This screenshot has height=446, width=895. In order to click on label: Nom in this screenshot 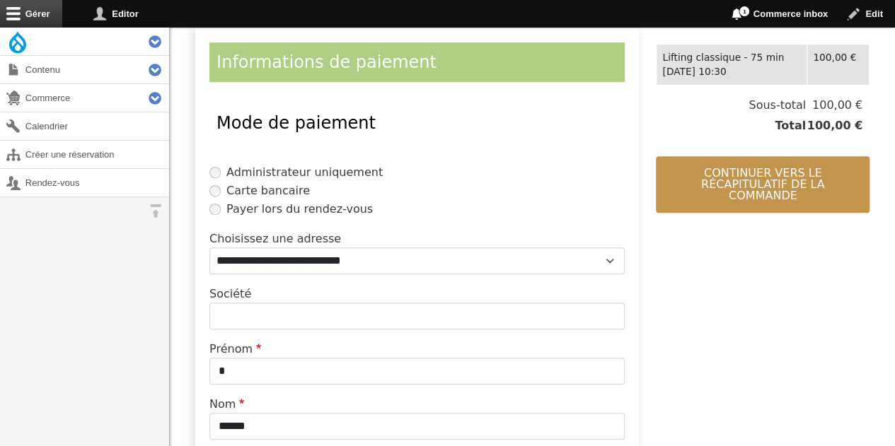, I will do `click(228, 404)`.